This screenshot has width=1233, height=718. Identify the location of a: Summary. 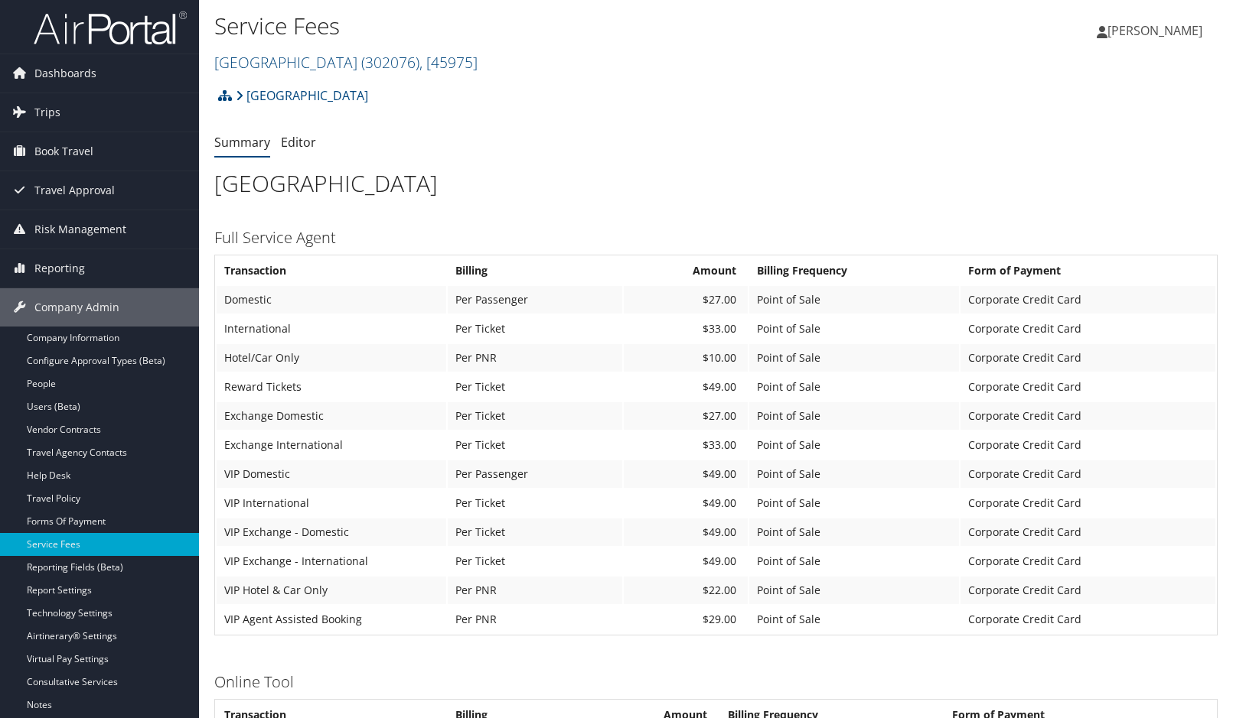
(242, 142).